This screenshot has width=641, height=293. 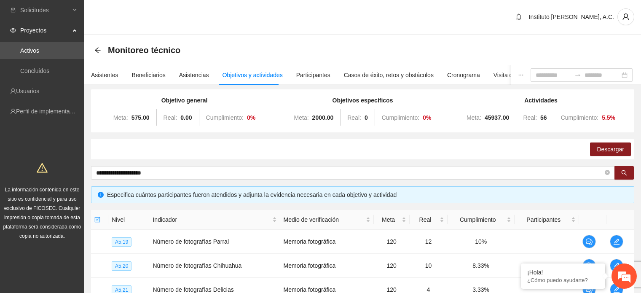 I want to click on span: info-circle, so click(x=101, y=195).